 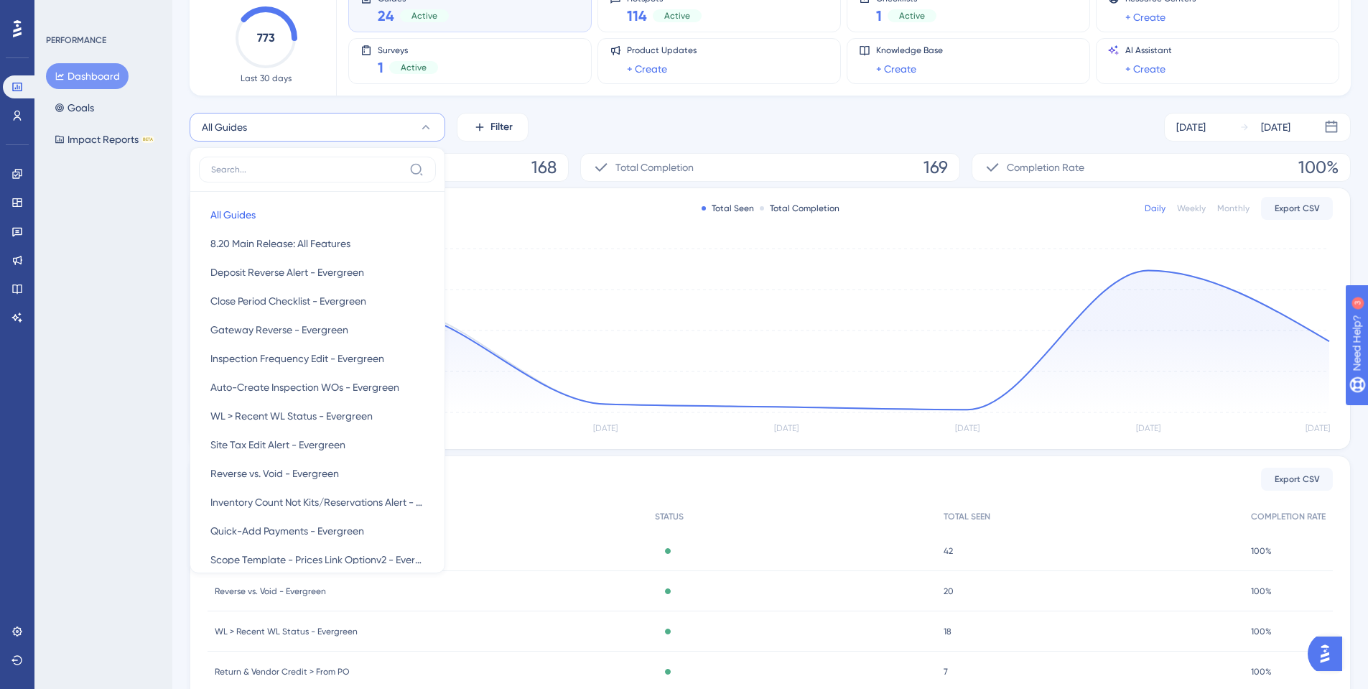 What do you see at coordinates (408, 50) in the screenshot?
I see `span: Surveys` at bounding box center [408, 50].